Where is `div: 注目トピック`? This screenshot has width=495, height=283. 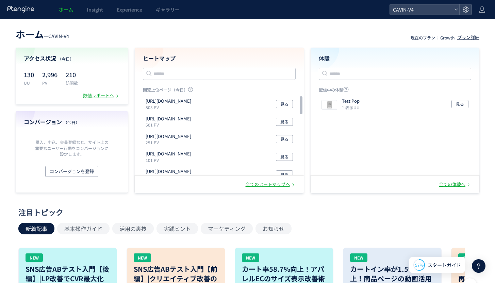 div: 注目トピック is located at coordinates (246, 212).